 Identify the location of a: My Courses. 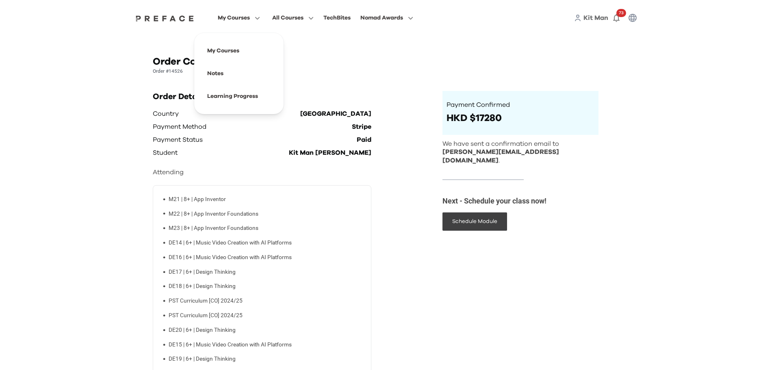
(223, 51).